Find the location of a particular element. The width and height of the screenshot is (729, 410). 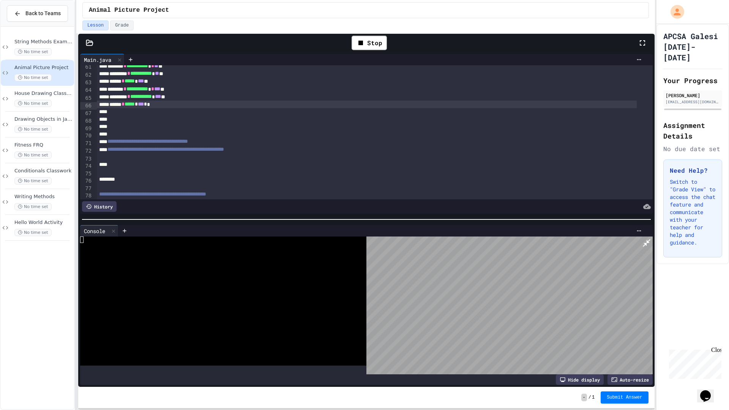

div: Stop is located at coordinates (369, 43).